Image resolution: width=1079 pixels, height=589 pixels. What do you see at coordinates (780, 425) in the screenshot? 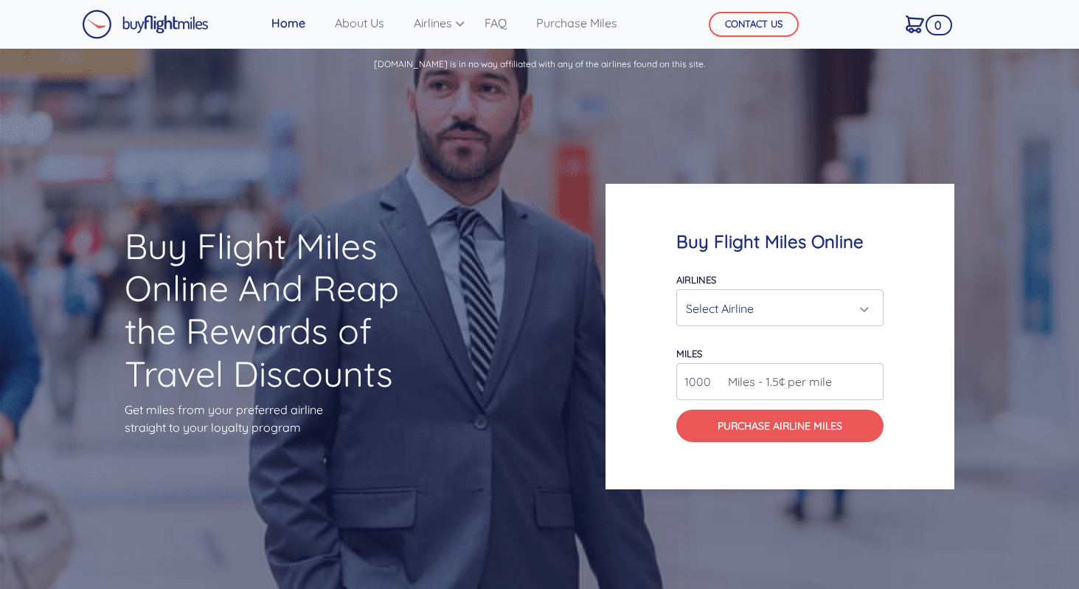
I see `button: Purchase Airline Miles` at bounding box center [780, 425].